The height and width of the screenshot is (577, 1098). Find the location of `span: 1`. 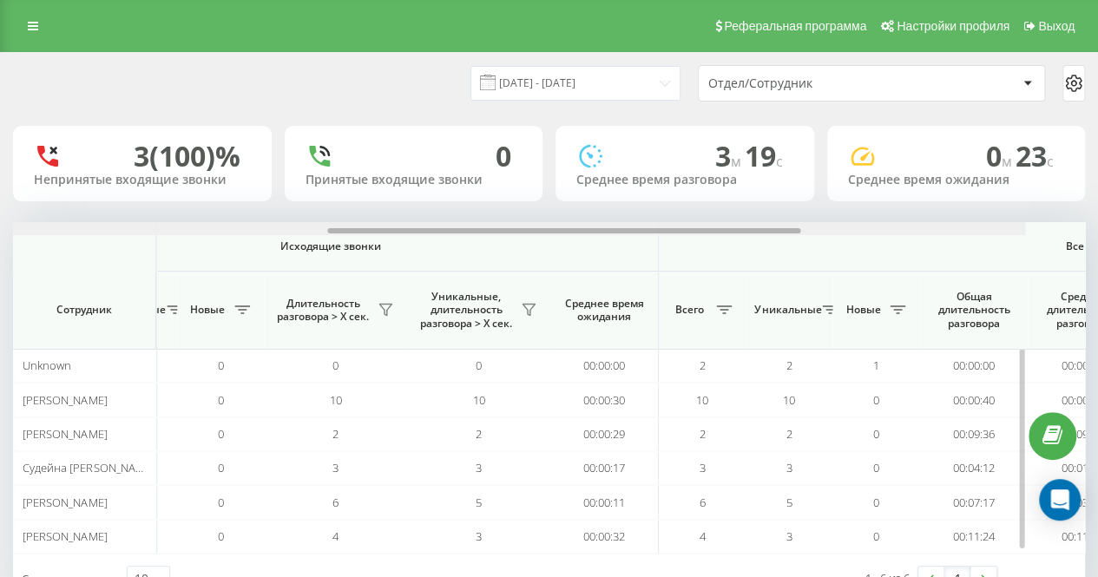

span: 1 is located at coordinates (876, 365).